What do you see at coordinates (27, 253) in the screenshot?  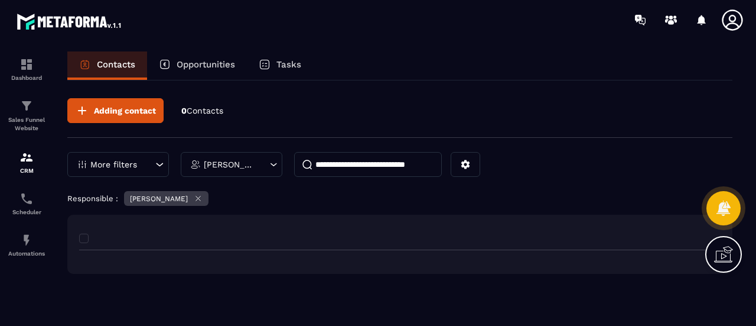 I see `p: Automations` at bounding box center [27, 253].